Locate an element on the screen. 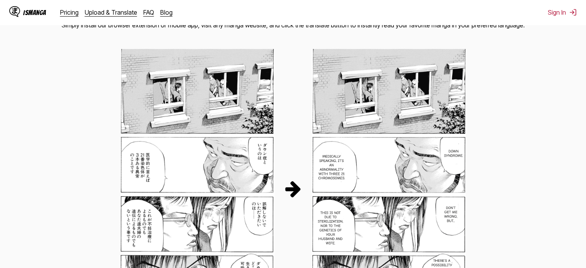  p: Simply install our browser extension or mobile app, visit any manga website, and click the transl... is located at coordinates (293, 25).